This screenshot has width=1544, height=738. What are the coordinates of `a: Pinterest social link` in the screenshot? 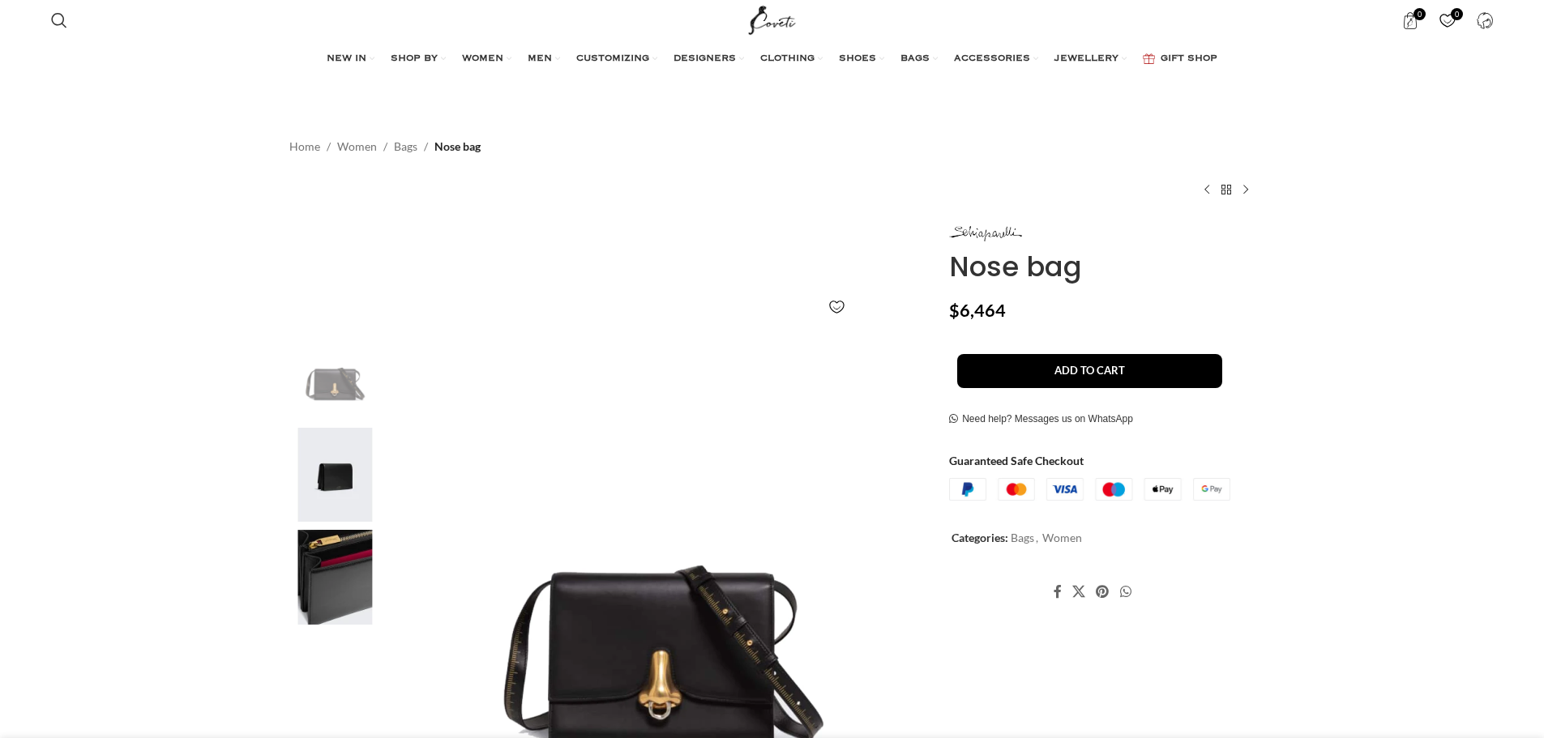 It's located at (1102, 592).